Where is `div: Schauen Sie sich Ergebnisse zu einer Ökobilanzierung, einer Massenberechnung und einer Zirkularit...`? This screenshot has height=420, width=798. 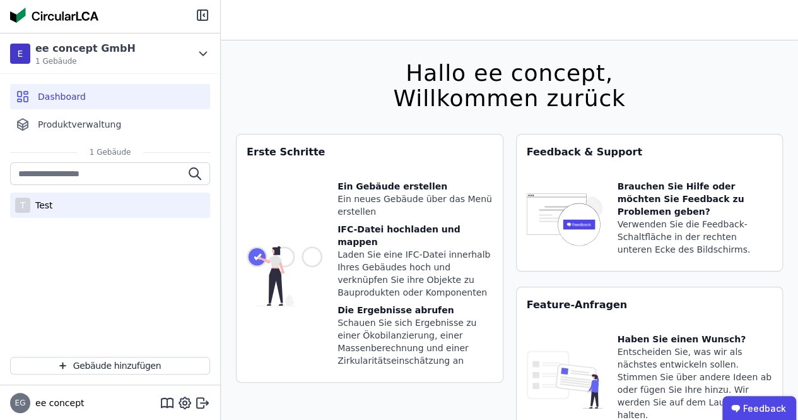
div: Schauen Sie sich Ergebnisse zu einer Ökobilanzierung, einer Massenberechnung und einer Zirkularit... is located at coordinates (415, 341).